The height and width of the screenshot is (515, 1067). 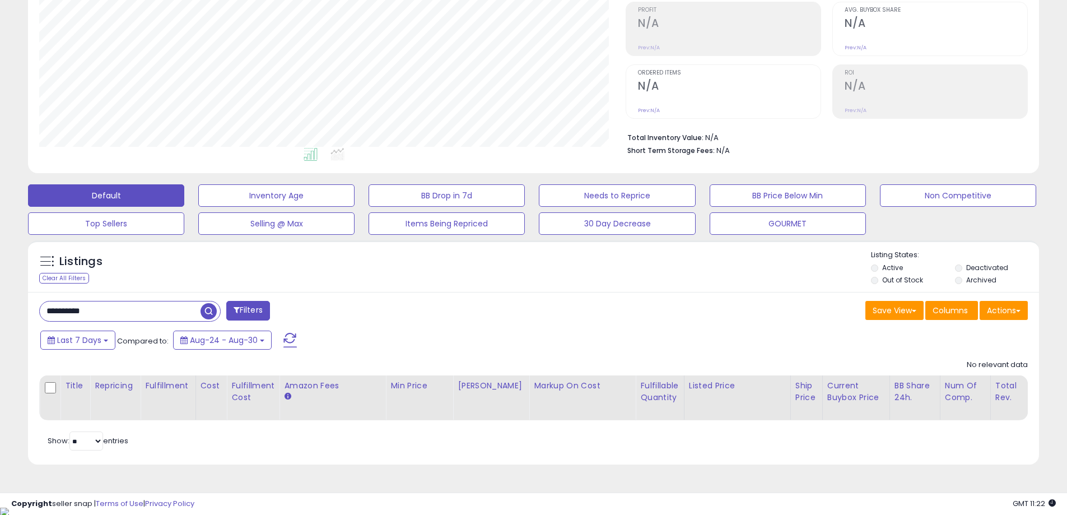 What do you see at coordinates (617, 223) in the screenshot?
I see `button: 30 Day Decrease` at bounding box center [617, 223].